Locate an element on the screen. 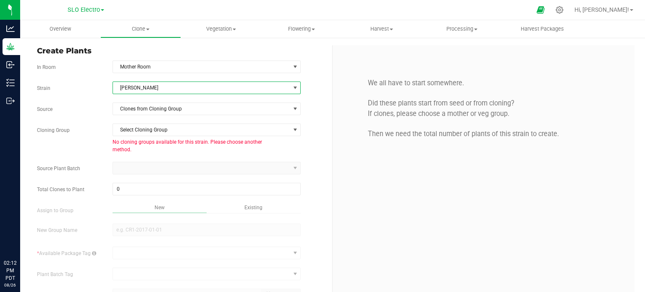 The width and height of the screenshot is (645, 292). inline-svg: Grow is located at coordinates (10, 47).